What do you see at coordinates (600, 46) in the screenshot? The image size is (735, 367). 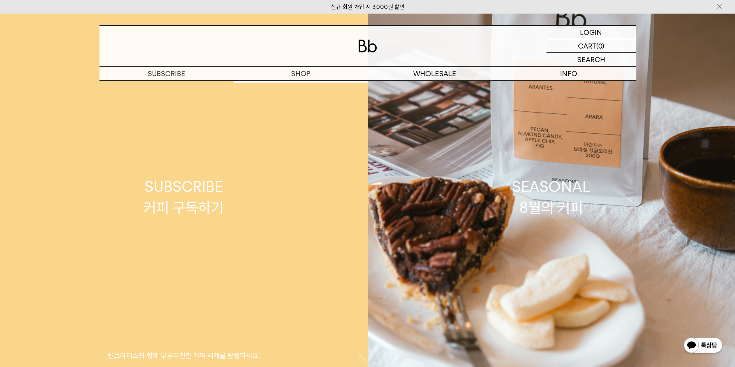 I see `p: (0)` at bounding box center [600, 46].